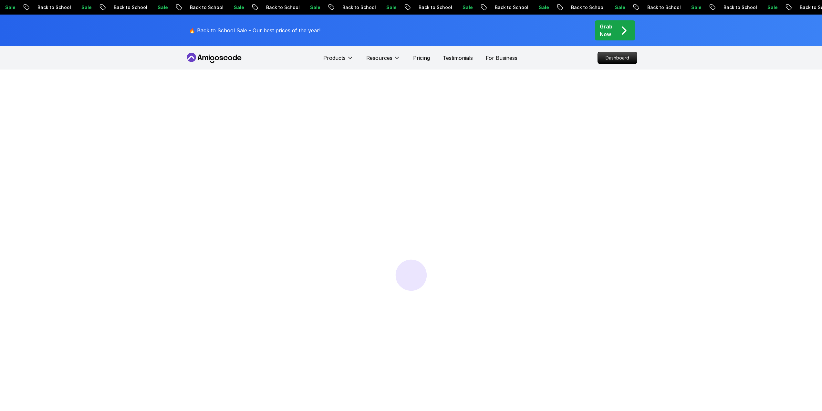 The image size is (822, 411). Describe the element at coordinates (422, 58) in the screenshot. I see `p: Pricing` at that location.